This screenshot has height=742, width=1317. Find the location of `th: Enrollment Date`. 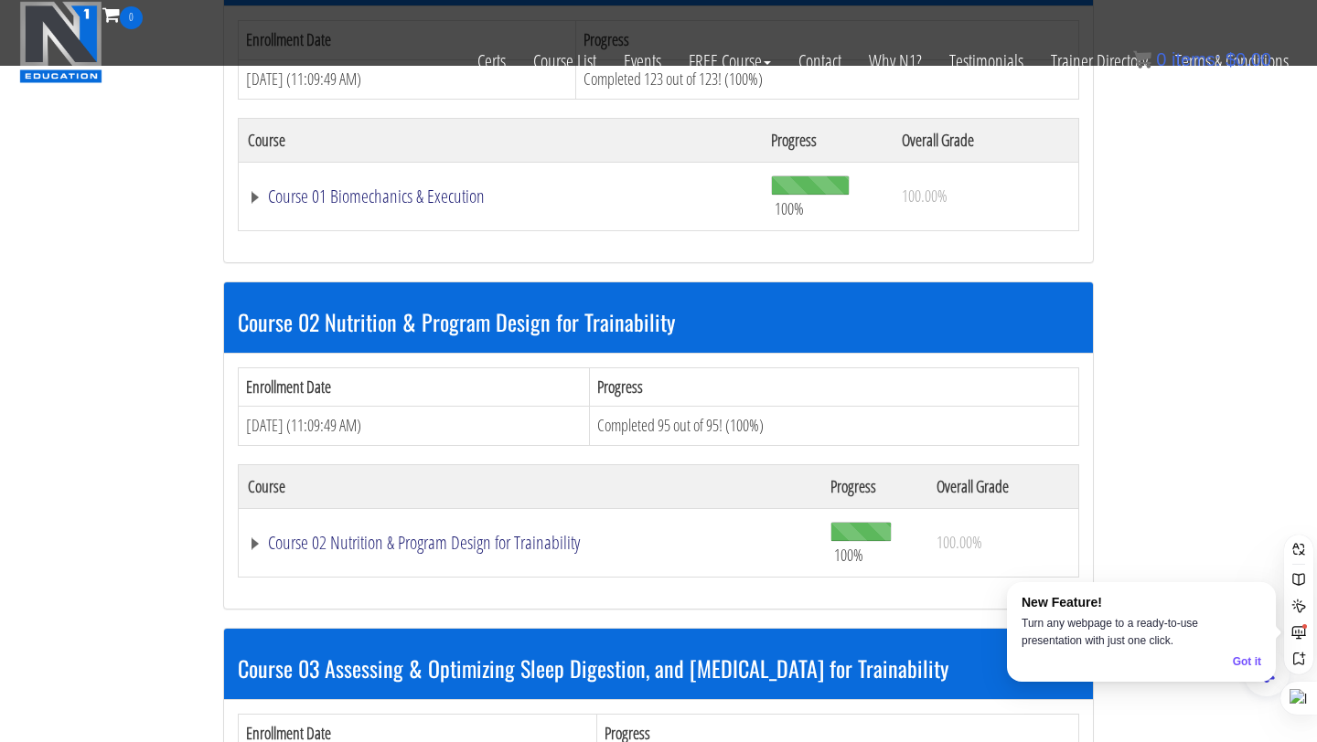

th: Enrollment Date is located at coordinates (414, 387).